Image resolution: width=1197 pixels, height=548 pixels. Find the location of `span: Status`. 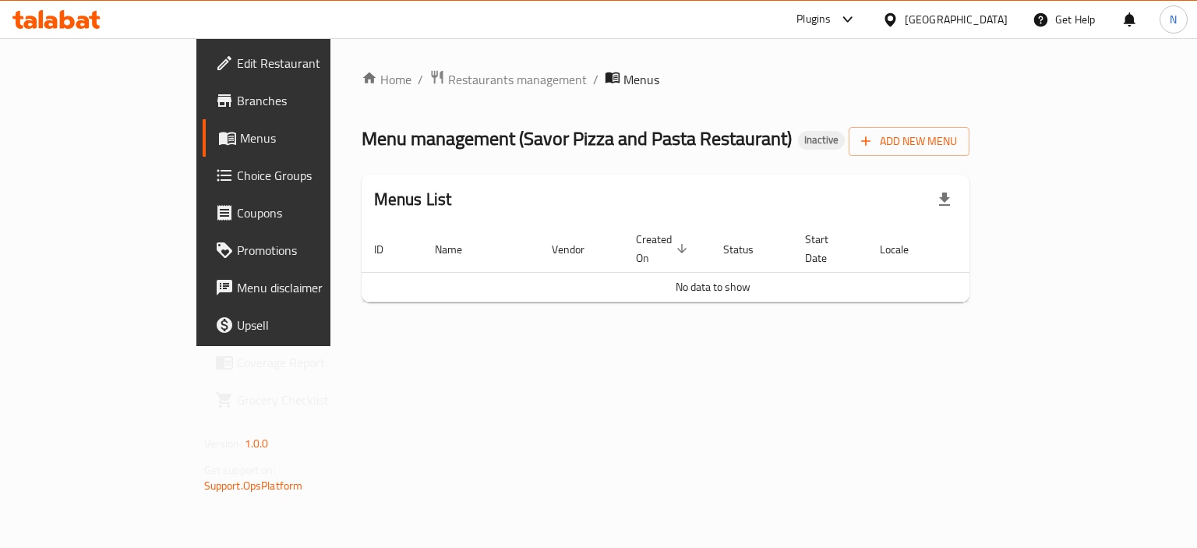

span: Status is located at coordinates (748, 249).